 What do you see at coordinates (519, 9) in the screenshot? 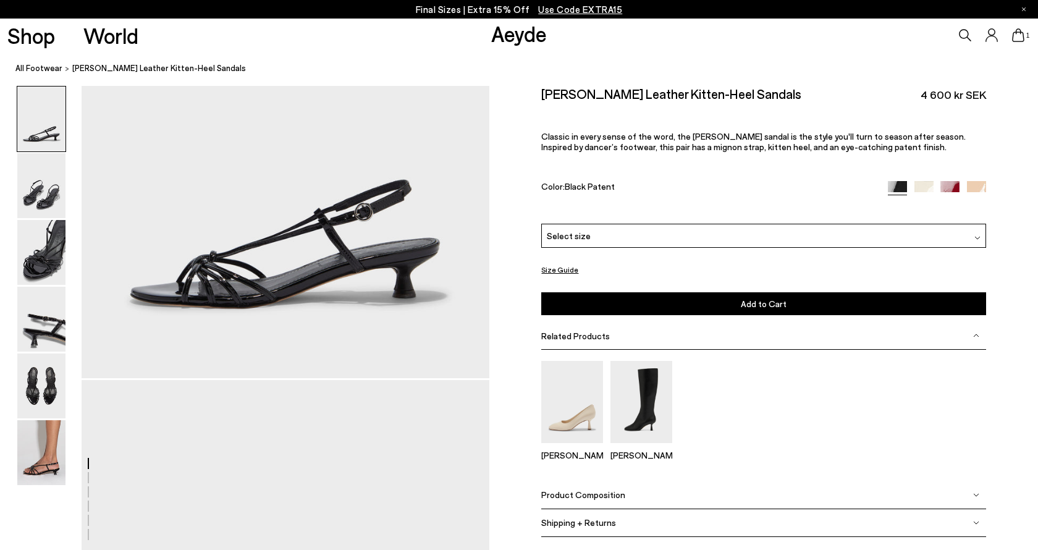
I see `p: Final Sizes | Extra 15% Off` at bounding box center [519, 9].